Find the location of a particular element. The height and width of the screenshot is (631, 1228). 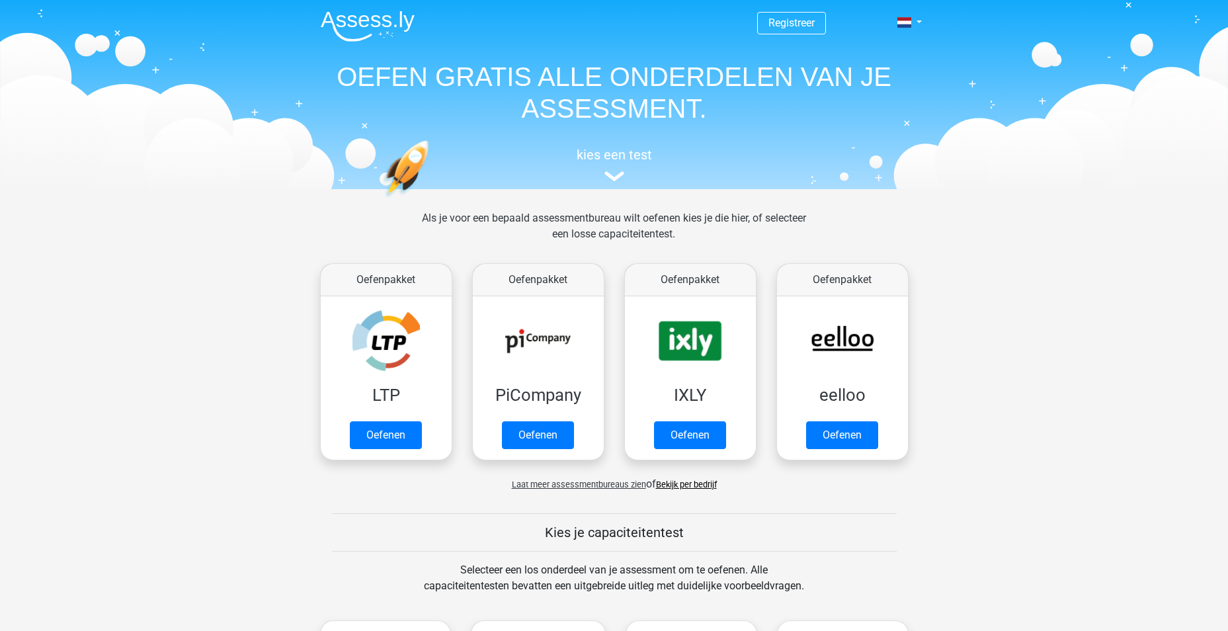

h5: Kies je capaciteitentest is located at coordinates (614, 532).